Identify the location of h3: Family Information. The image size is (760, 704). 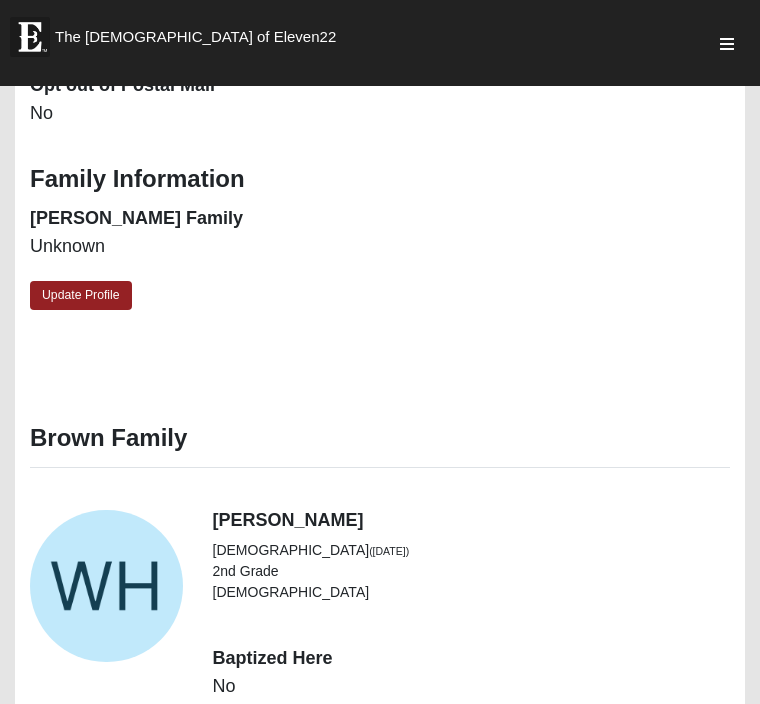
(380, 179).